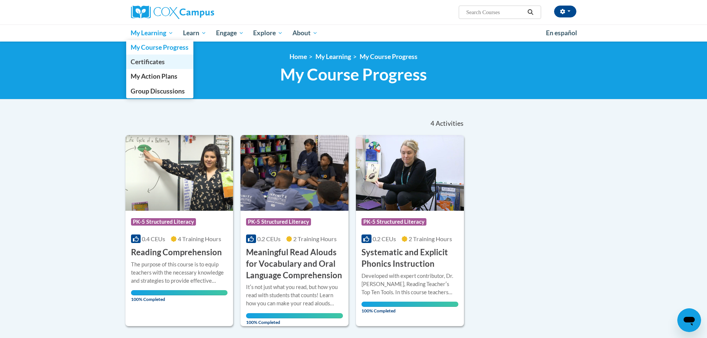 Image resolution: width=707 pixels, height=338 pixels. Describe the element at coordinates (298, 56) in the screenshot. I see `a: Home` at that location.